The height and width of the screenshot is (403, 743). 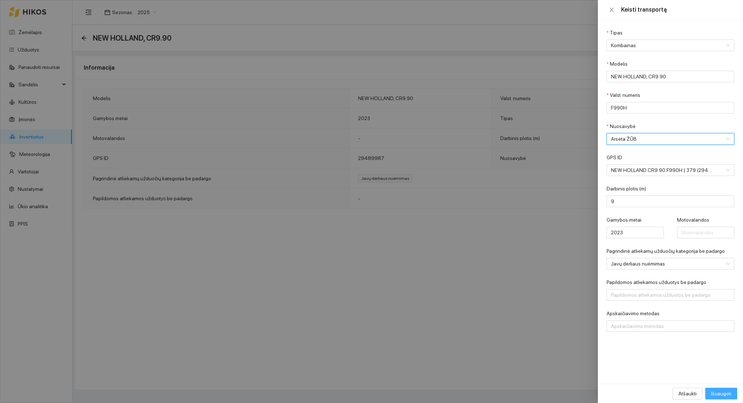 I want to click on span: close, so click(x=612, y=10).